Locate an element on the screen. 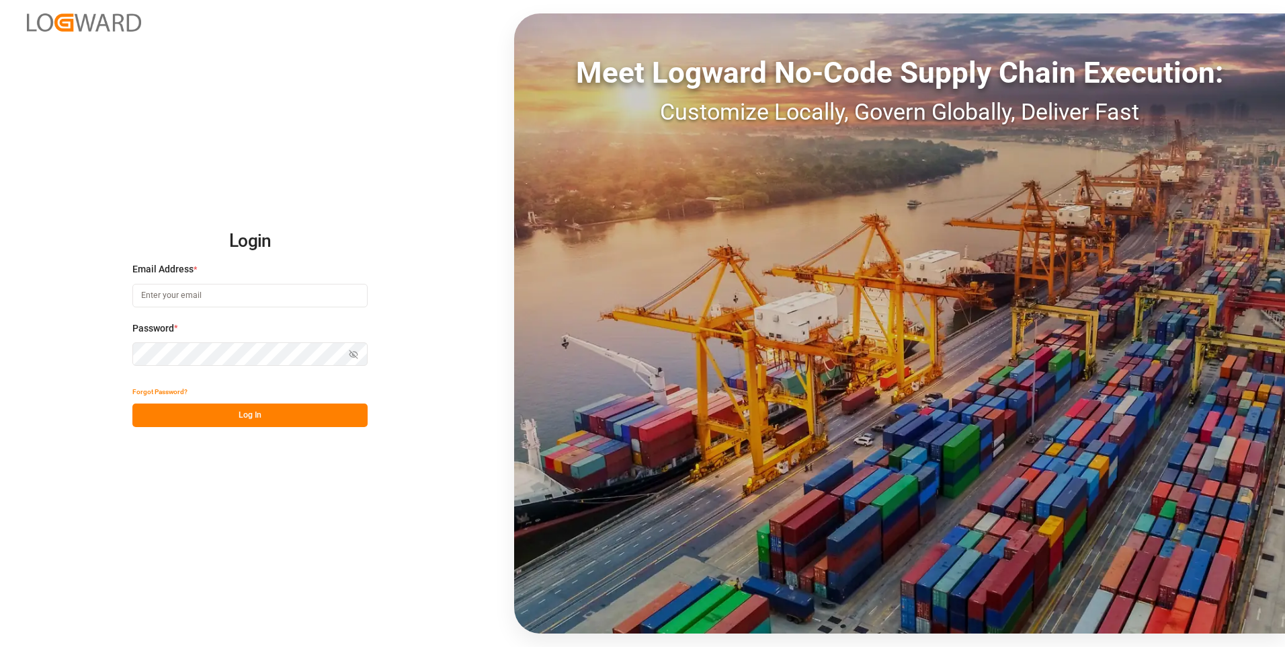 Image resolution: width=1285 pixels, height=647 pixels. div: Meet Logward No-Code Supply Chain Execution: is located at coordinates (899, 73).